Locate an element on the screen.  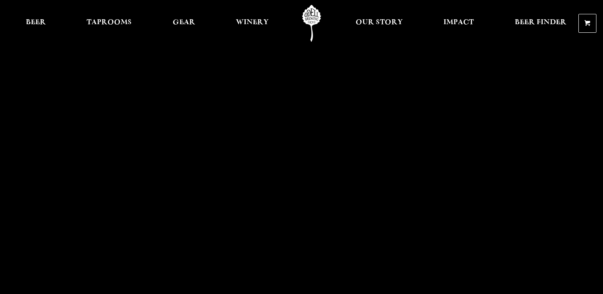
a: Beer is located at coordinates (36, 23).